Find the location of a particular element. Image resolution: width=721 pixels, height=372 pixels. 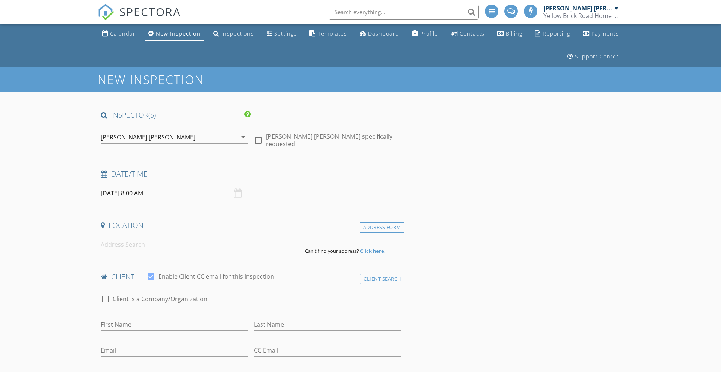

div: Settings is located at coordinates (285, 33).